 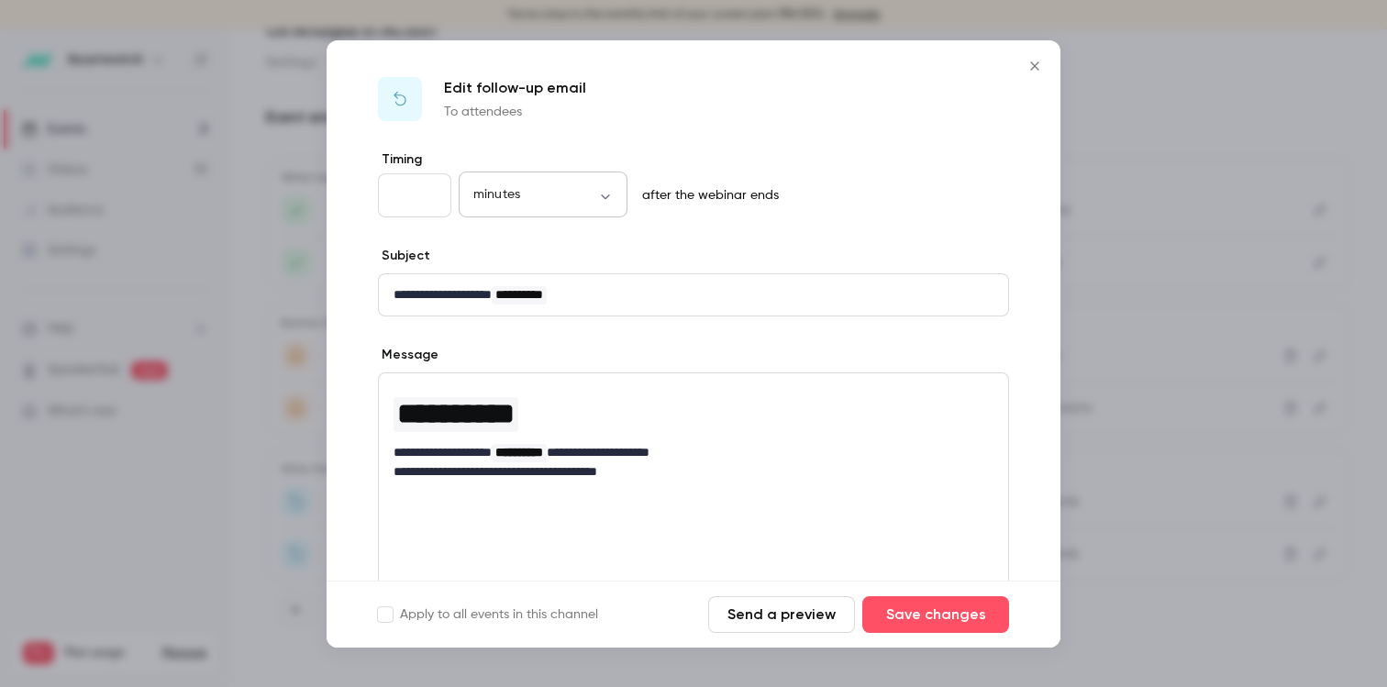 What do you see at coordinates (782, 615) in the screenshot?
I see `button: Send a preview` at bounding box center [782, 615].